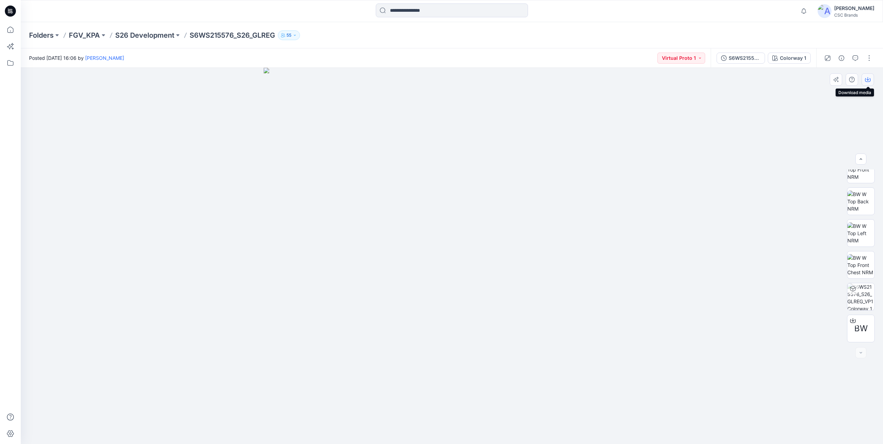  Describe the element at coordinates (789, 58) in the screenshot. I see `button: Colorway 1` at that location.